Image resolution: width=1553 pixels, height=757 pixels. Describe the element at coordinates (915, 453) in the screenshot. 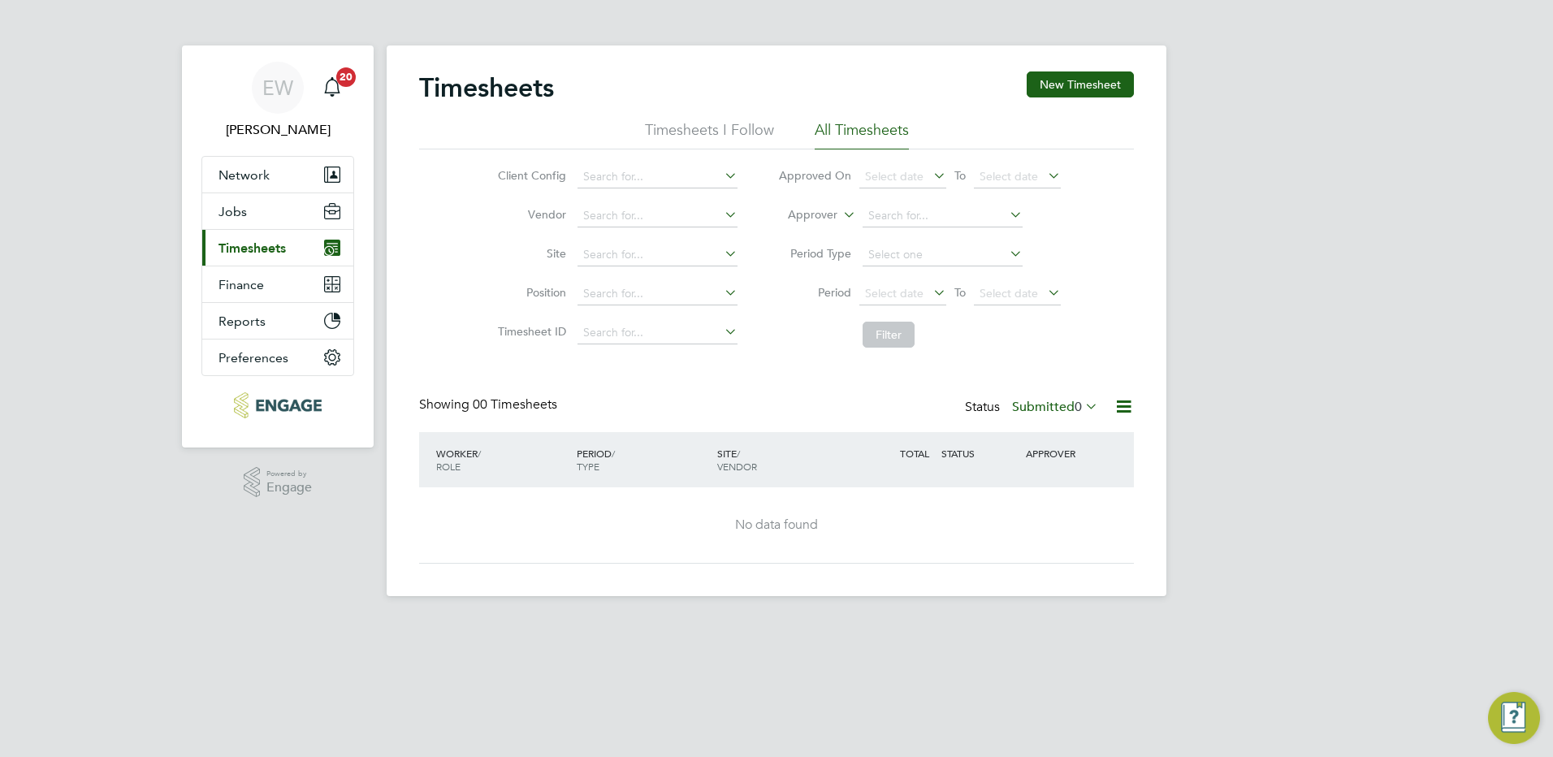

I see `span: TOTAL` at that location.